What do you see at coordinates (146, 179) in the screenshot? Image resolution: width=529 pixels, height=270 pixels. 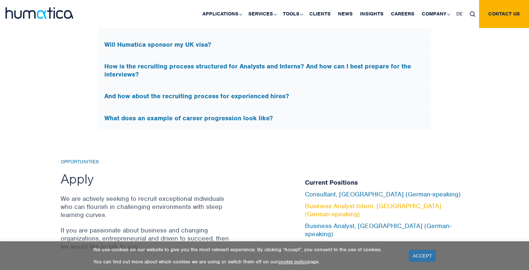 I see `h2: Apply` at bounding box center [146, 179].